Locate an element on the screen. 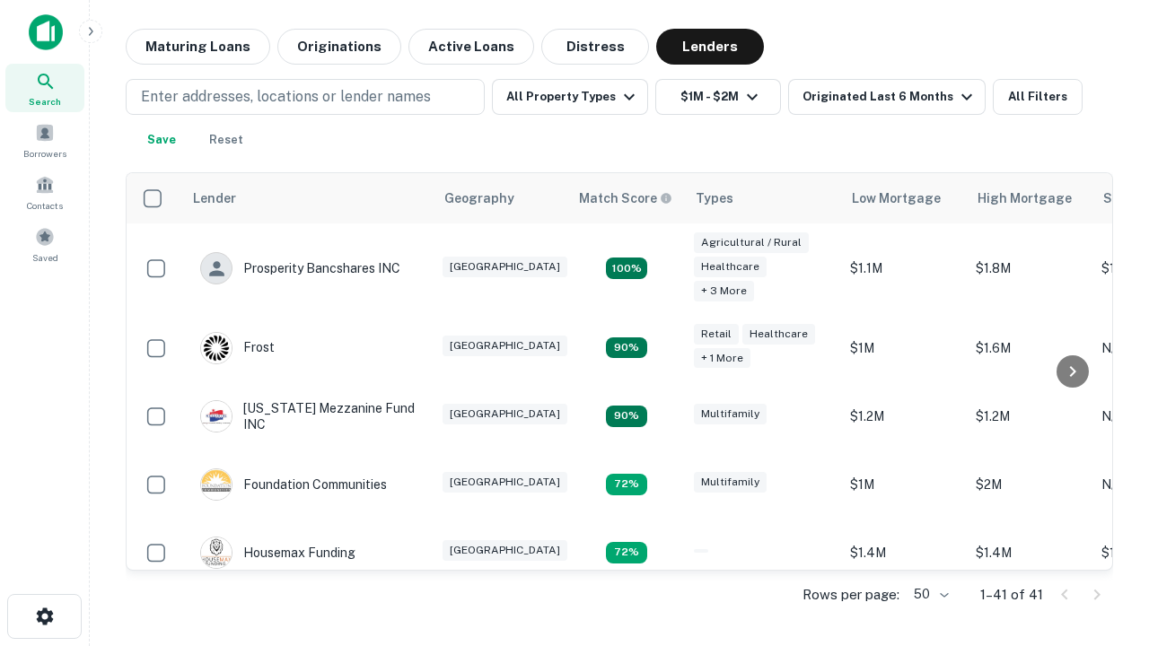 This screenshot has height=646, width=1149. p: 1–41 of 41 is located at coordinates (1012, 595).